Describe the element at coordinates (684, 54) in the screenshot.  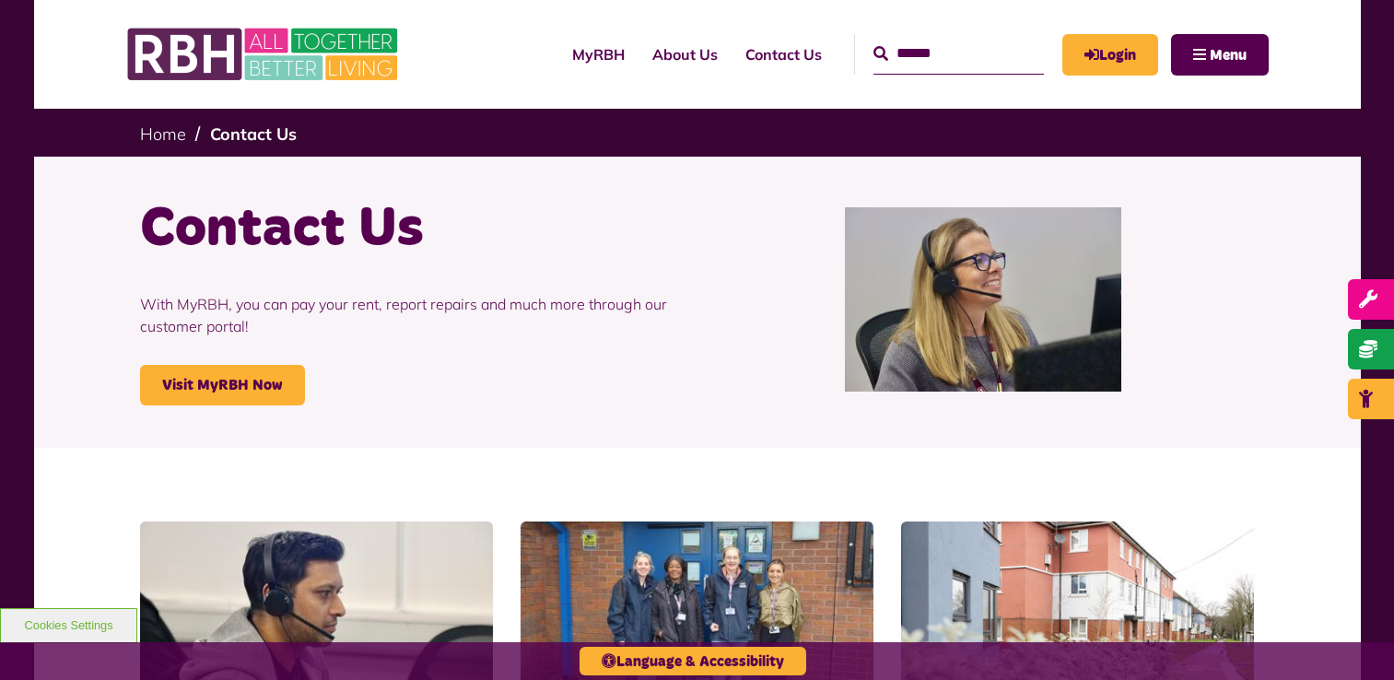
I see `a: About Us` at that location.